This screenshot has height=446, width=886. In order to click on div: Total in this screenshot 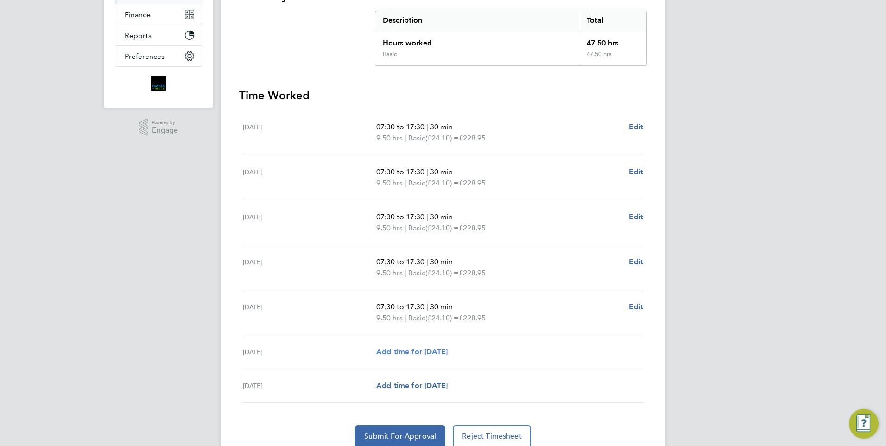, I will do `click(613, 20)`.